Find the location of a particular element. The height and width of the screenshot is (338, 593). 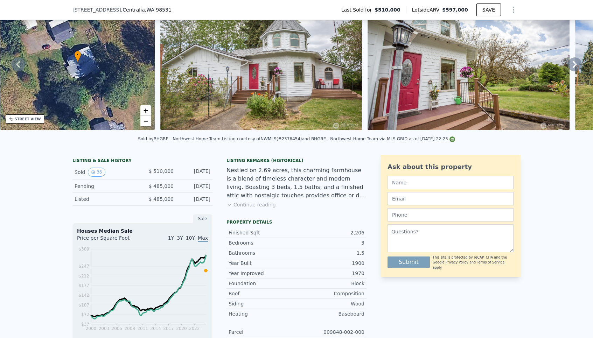

div: LISTING & SALE HISTORY is located at coordinates (142, 161).